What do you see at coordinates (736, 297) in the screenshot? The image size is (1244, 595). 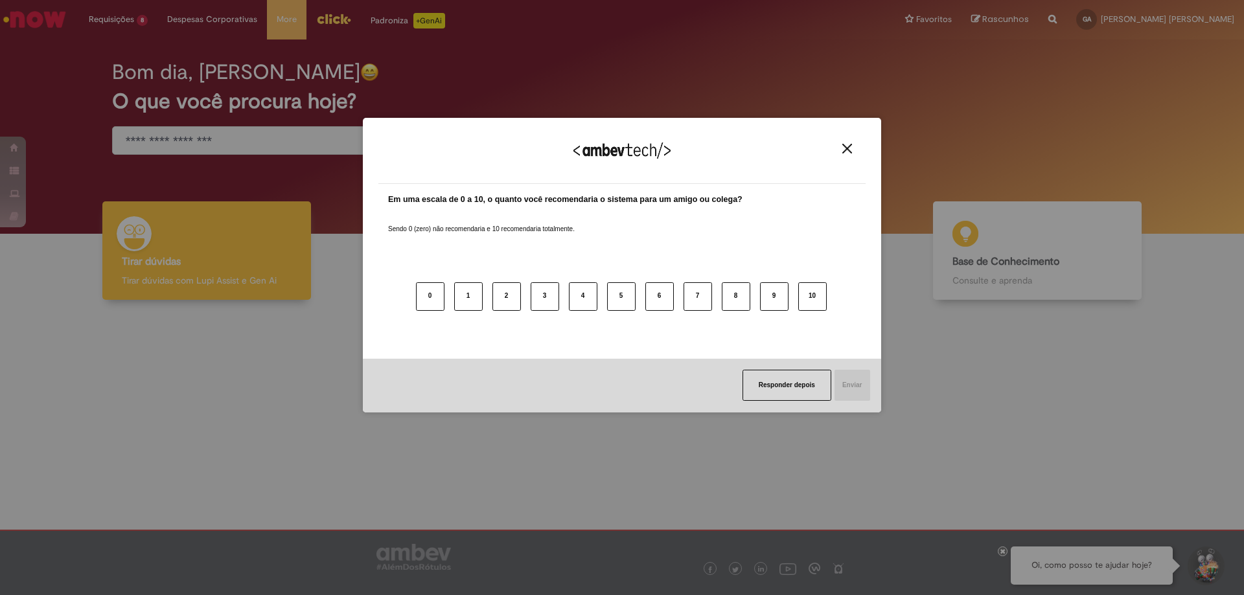 I see `button: 8` at bounding box center [736, 297].